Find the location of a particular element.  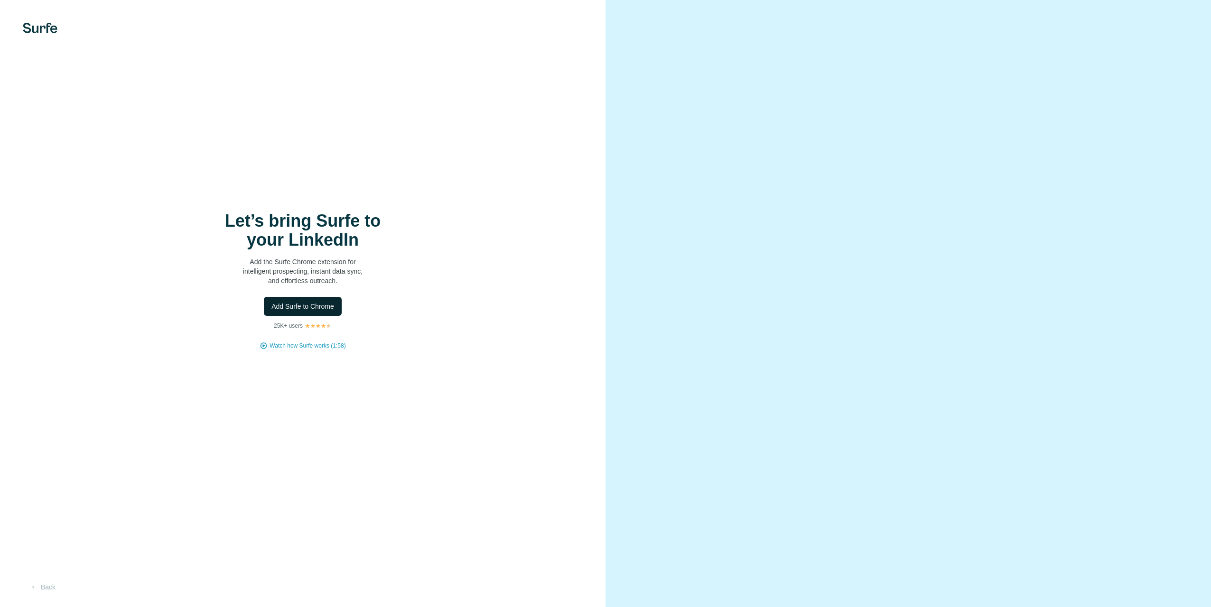

h1: Let’s bring Surfe to your LinkedIn is located at coordinates (303, 231).